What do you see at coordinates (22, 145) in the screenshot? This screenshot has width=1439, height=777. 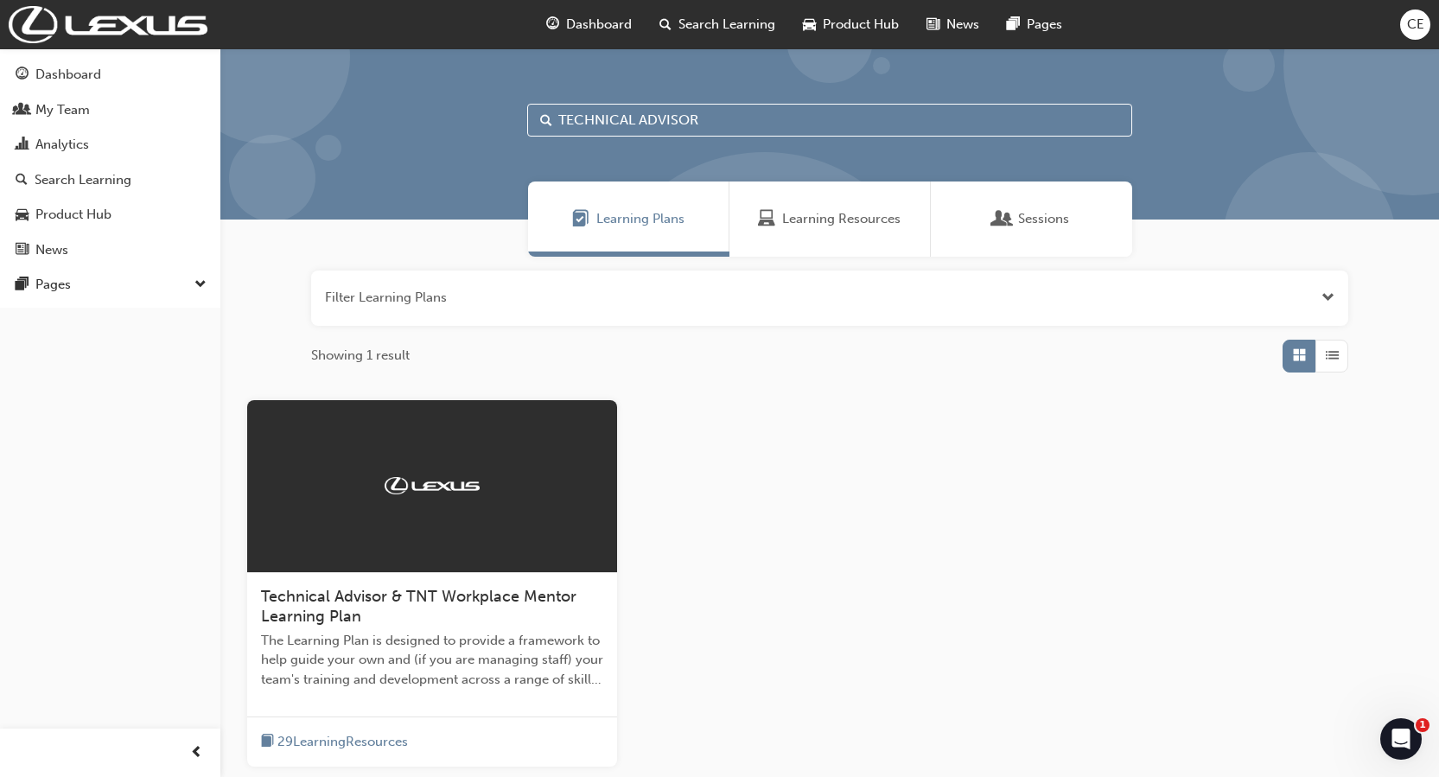 I see `span: chart-icon` at bounding box center [22, 145].